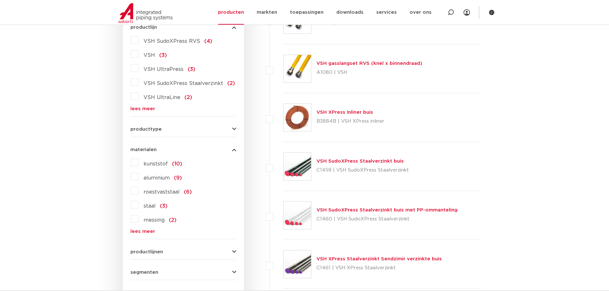 Image resolution: width=609 pixels, height=291 pixels. I want to click on span: (6), so click(188, 192).